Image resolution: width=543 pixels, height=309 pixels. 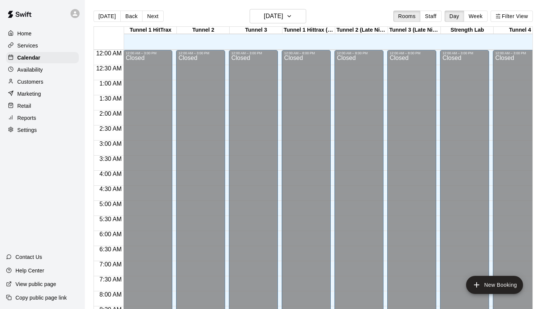 I want to click on span: 7:30 AM, so click(x=111, y=280).